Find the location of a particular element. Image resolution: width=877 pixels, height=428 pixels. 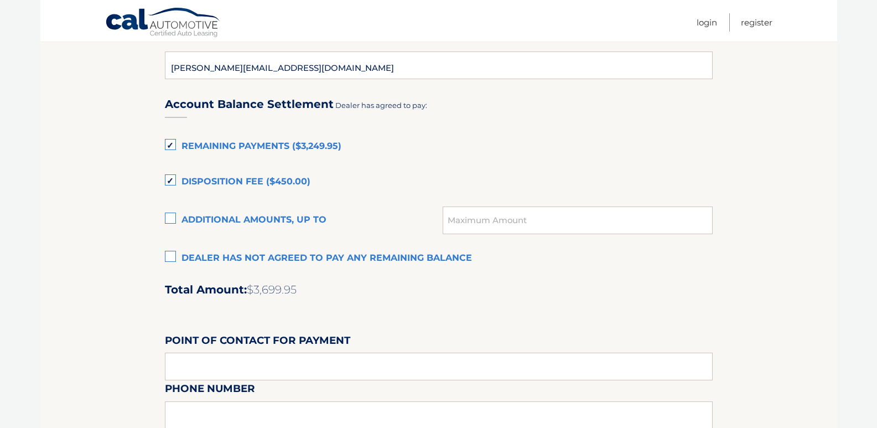

label: Remaining Payments ($3,249.95) is located at coordinates (439, 147).